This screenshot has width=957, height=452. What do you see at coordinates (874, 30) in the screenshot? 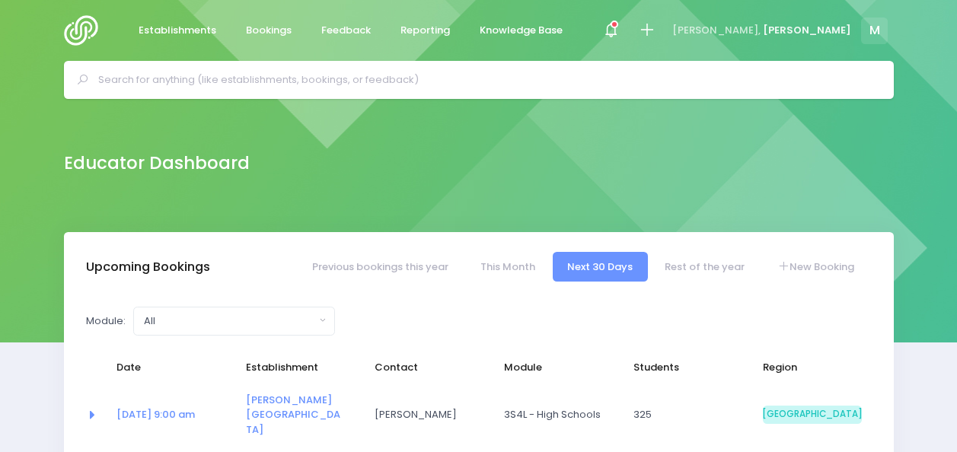
I see `span: M` at bounding box center [874, 30].